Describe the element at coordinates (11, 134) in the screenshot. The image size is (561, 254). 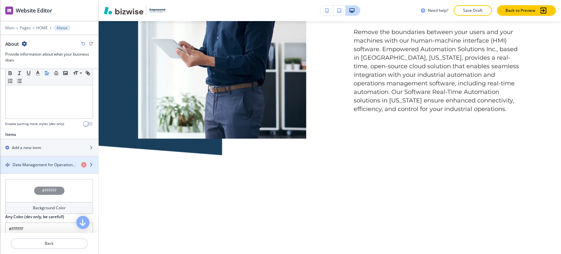
I see `h2: Items` at that location.